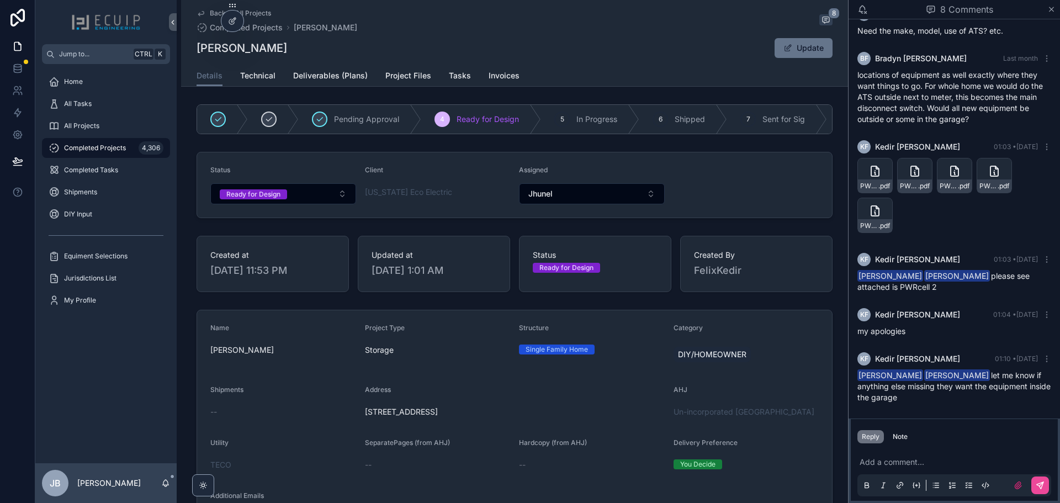  What do you see at coordinates (144, 54) in the screenshot?
I see `span: Ctrl` at bounding box center [144, 54].